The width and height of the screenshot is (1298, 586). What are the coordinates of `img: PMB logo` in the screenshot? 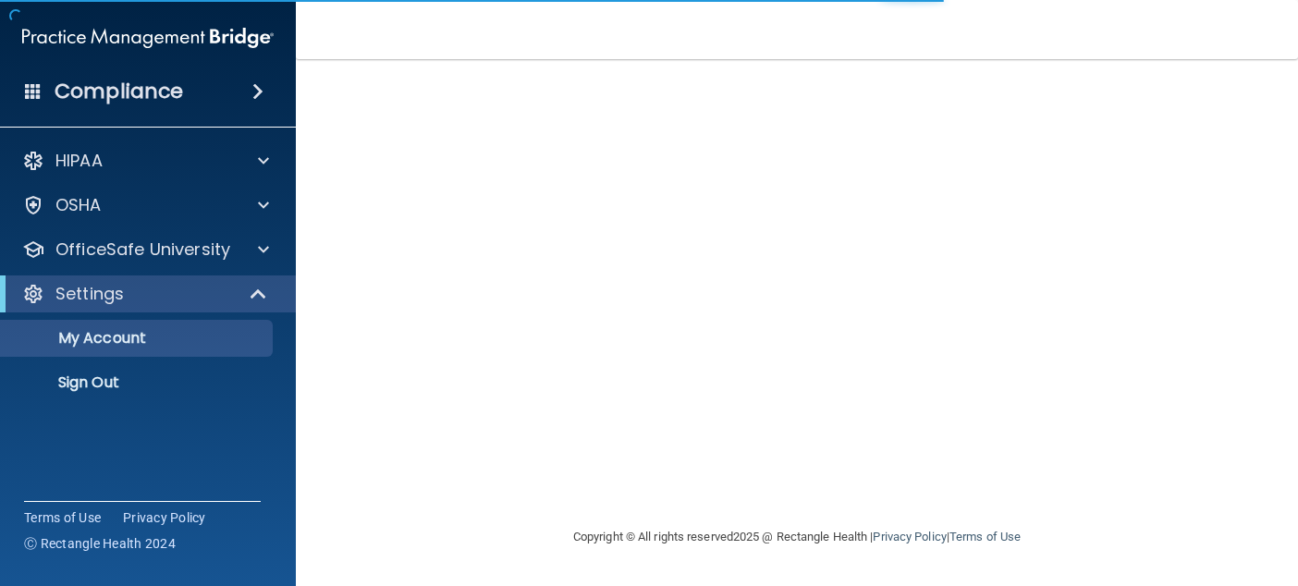 It's located at (148, 38).